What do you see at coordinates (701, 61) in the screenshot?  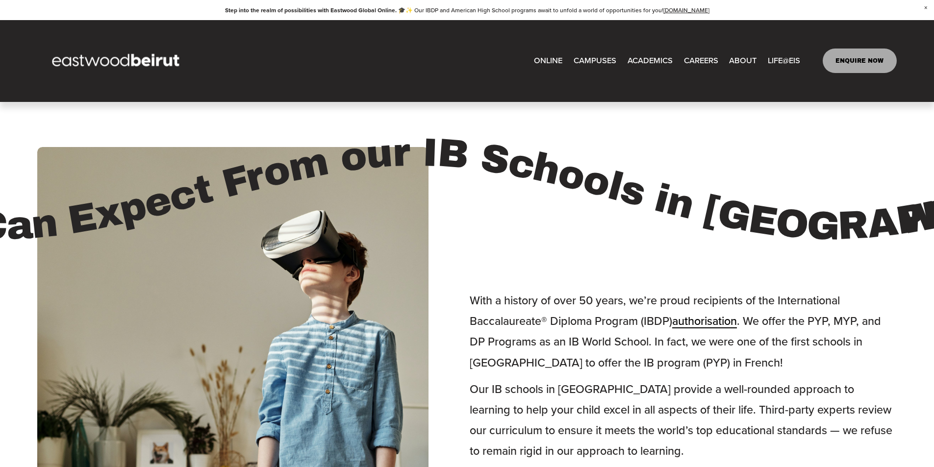 I see `a: CAREERS` at bounding box center [701, 61].